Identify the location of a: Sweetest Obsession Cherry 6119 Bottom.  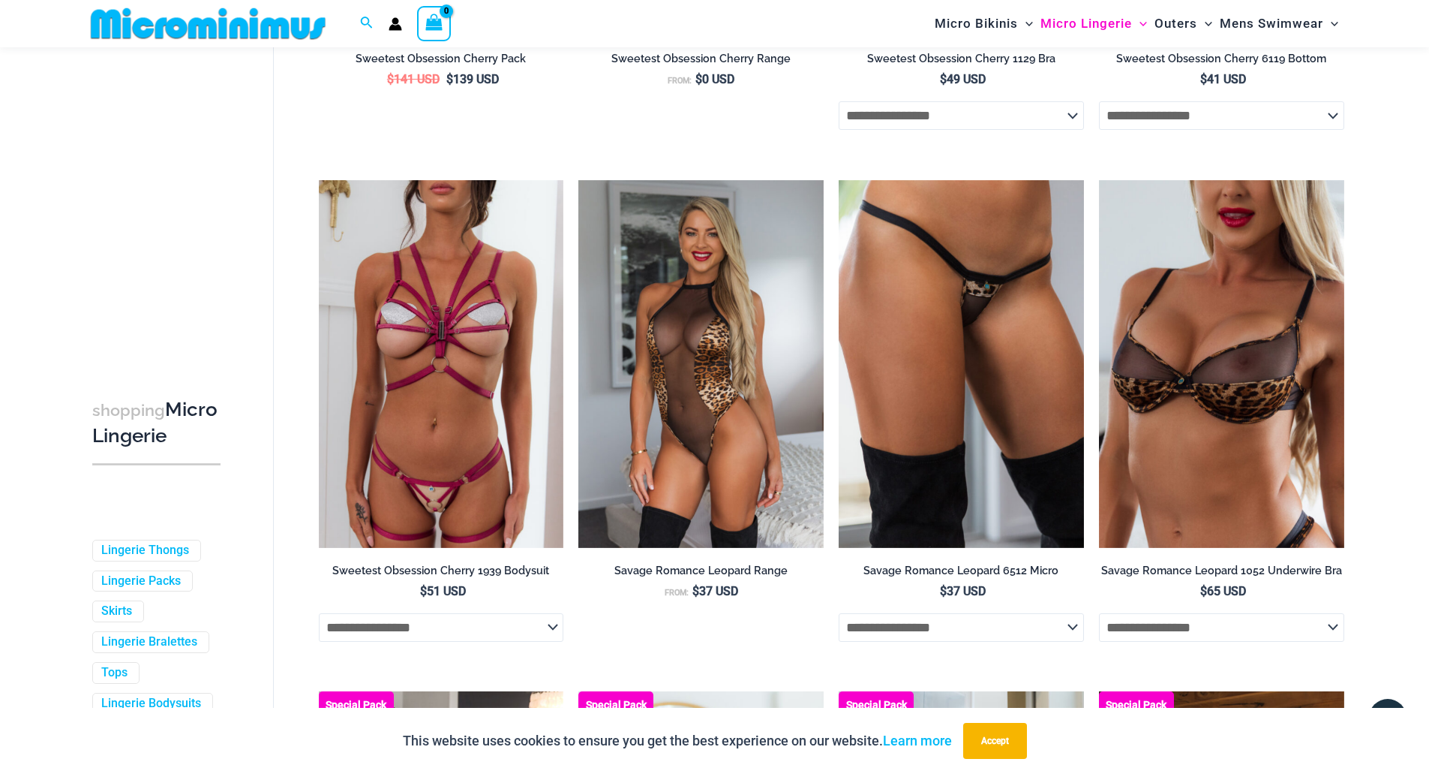
(1221, 62).